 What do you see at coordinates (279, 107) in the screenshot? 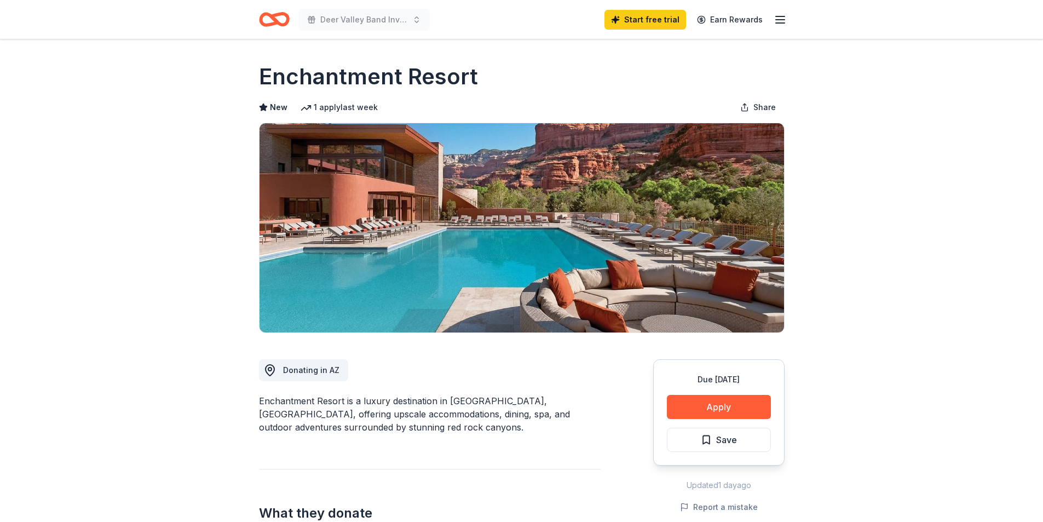
I see `span: New` at bounding box center [279, 107].